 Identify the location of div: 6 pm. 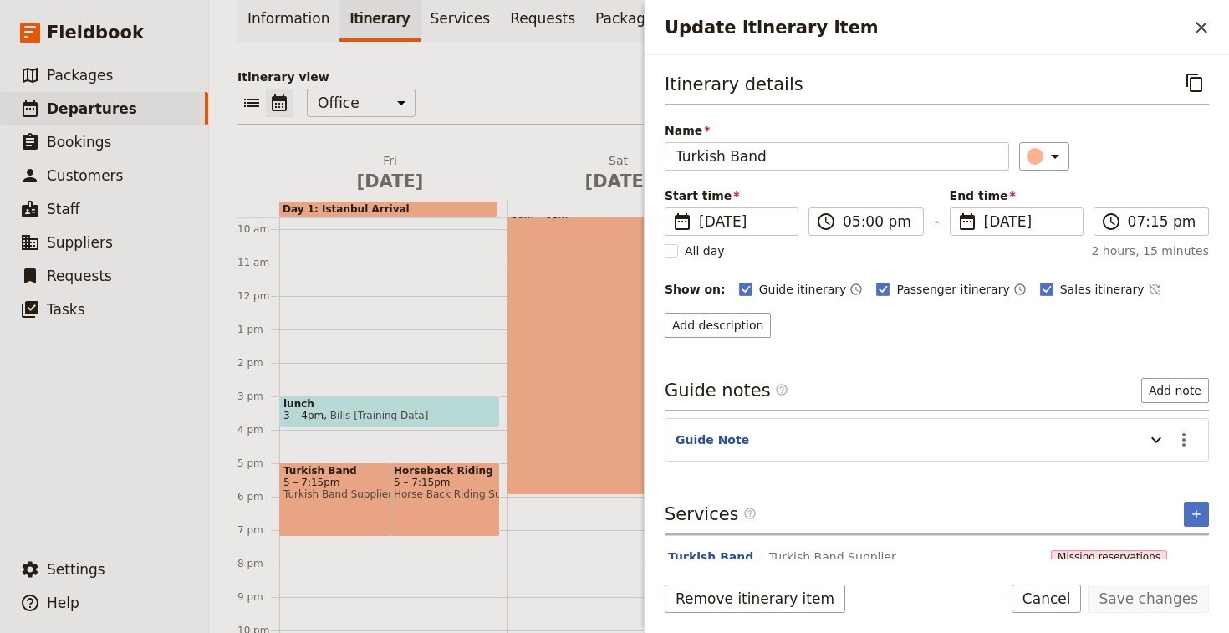
(258, 497).